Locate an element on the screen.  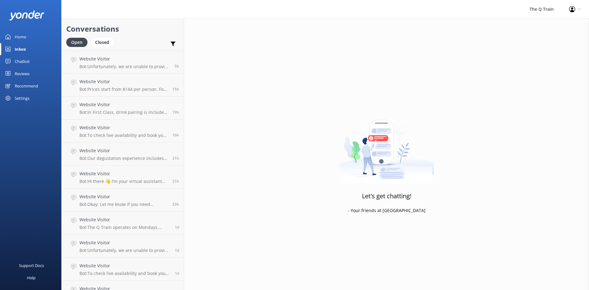
p: Bot: Okay: Let me know if you need anything else. is located at coordinates (124, 204).